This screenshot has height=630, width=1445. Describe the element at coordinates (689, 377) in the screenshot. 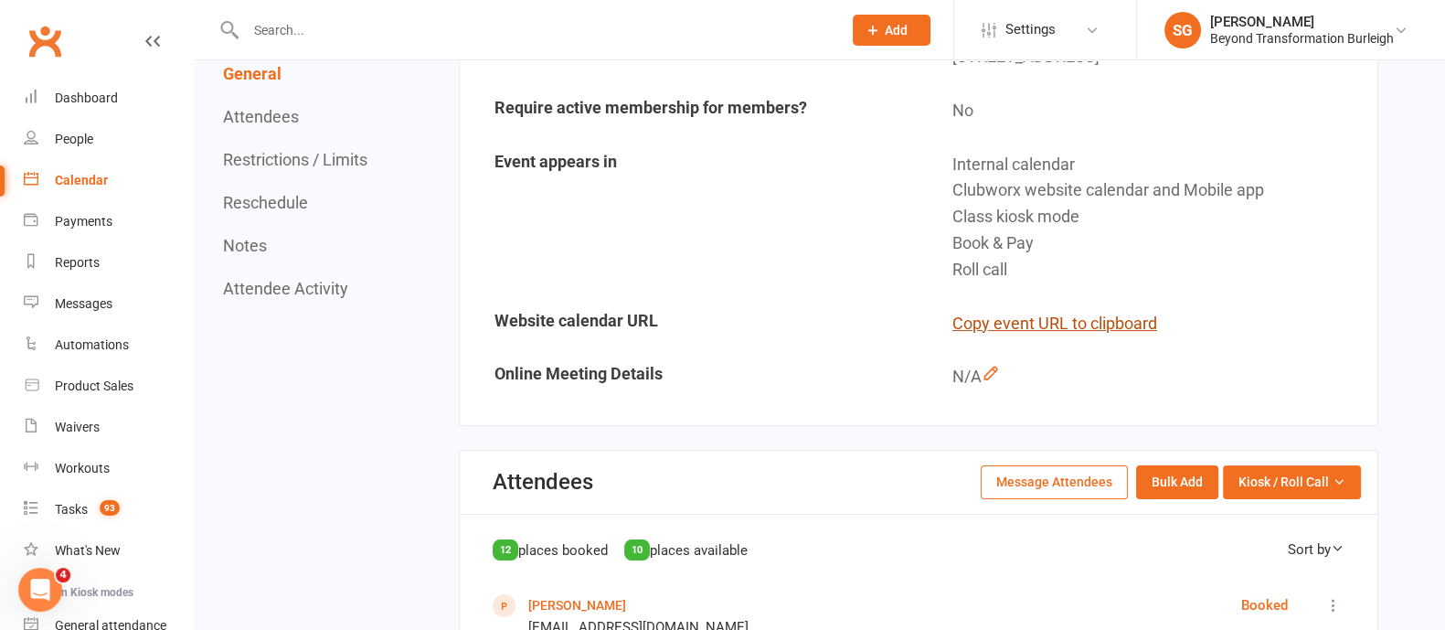

I see `td: Online Meeting Details` at that location.